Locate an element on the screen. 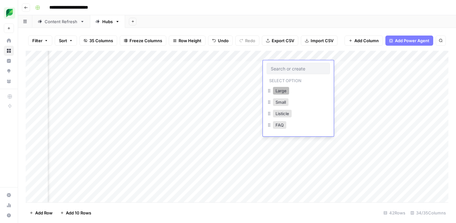 The width and height of the screenshot is (456, 223). button: Small is located at coordinates (281, 102).